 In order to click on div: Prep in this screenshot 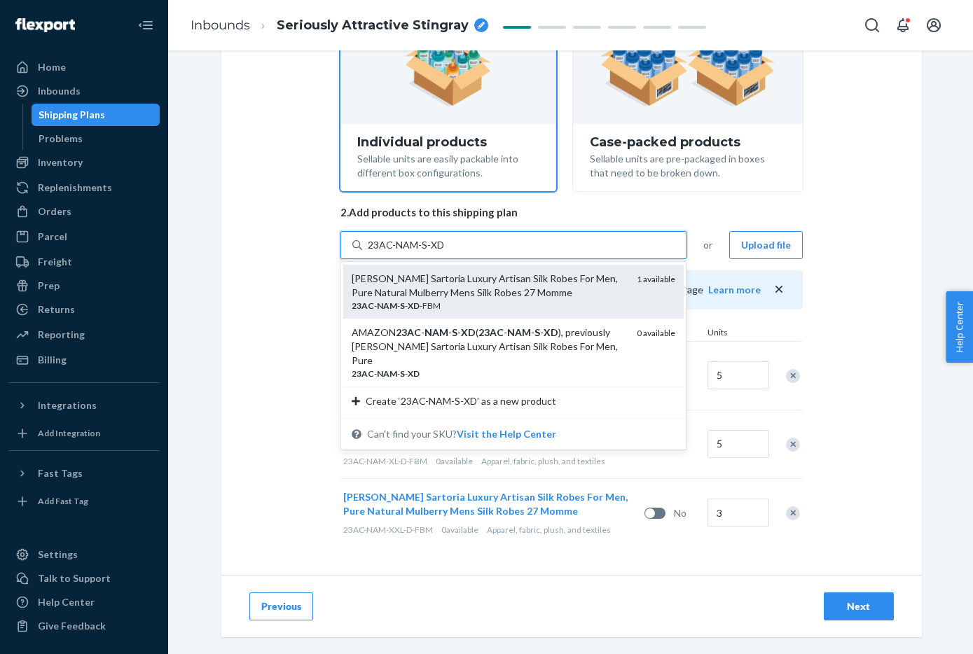, I will do `click(48, 286)`.